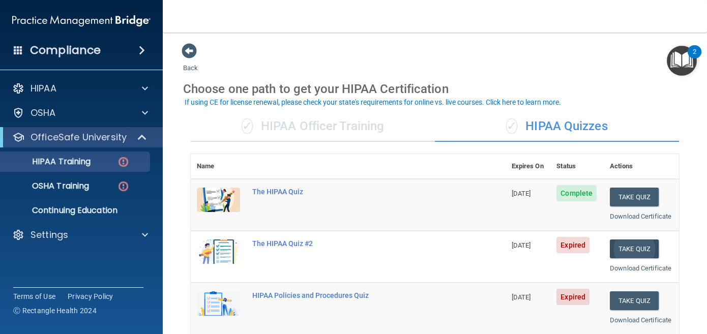 Image resolution: width=707 pixels, height=334 pixels. Describe the element at coordinates (48, 186) in the screenshot. I see `p: OSHA Training` at that location.